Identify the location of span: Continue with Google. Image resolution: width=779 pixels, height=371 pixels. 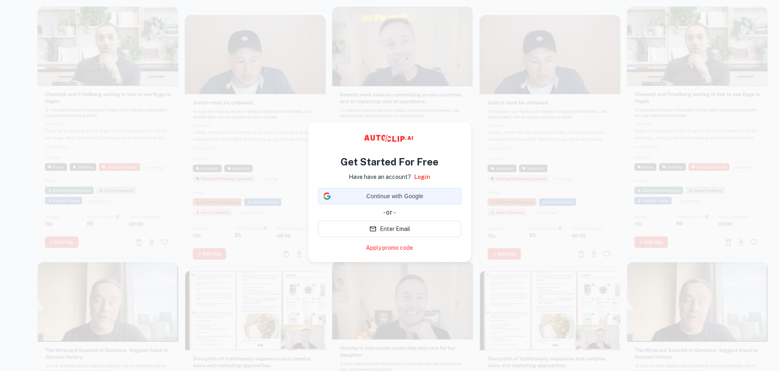
(395, 196).